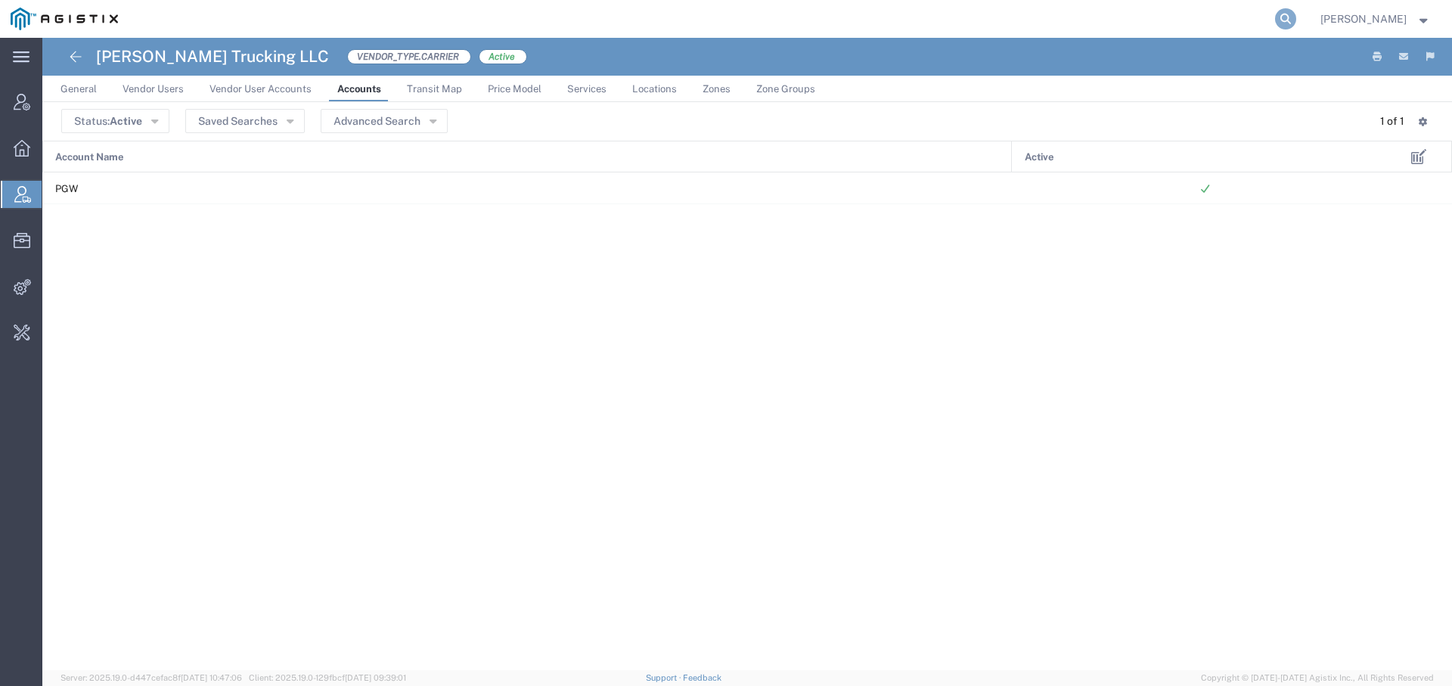 The image size is (1452, 686). What do you see at coordinates (153, 88) in the screenshot?
I see `span: Vendor Users` at bounding box center [153, 88].